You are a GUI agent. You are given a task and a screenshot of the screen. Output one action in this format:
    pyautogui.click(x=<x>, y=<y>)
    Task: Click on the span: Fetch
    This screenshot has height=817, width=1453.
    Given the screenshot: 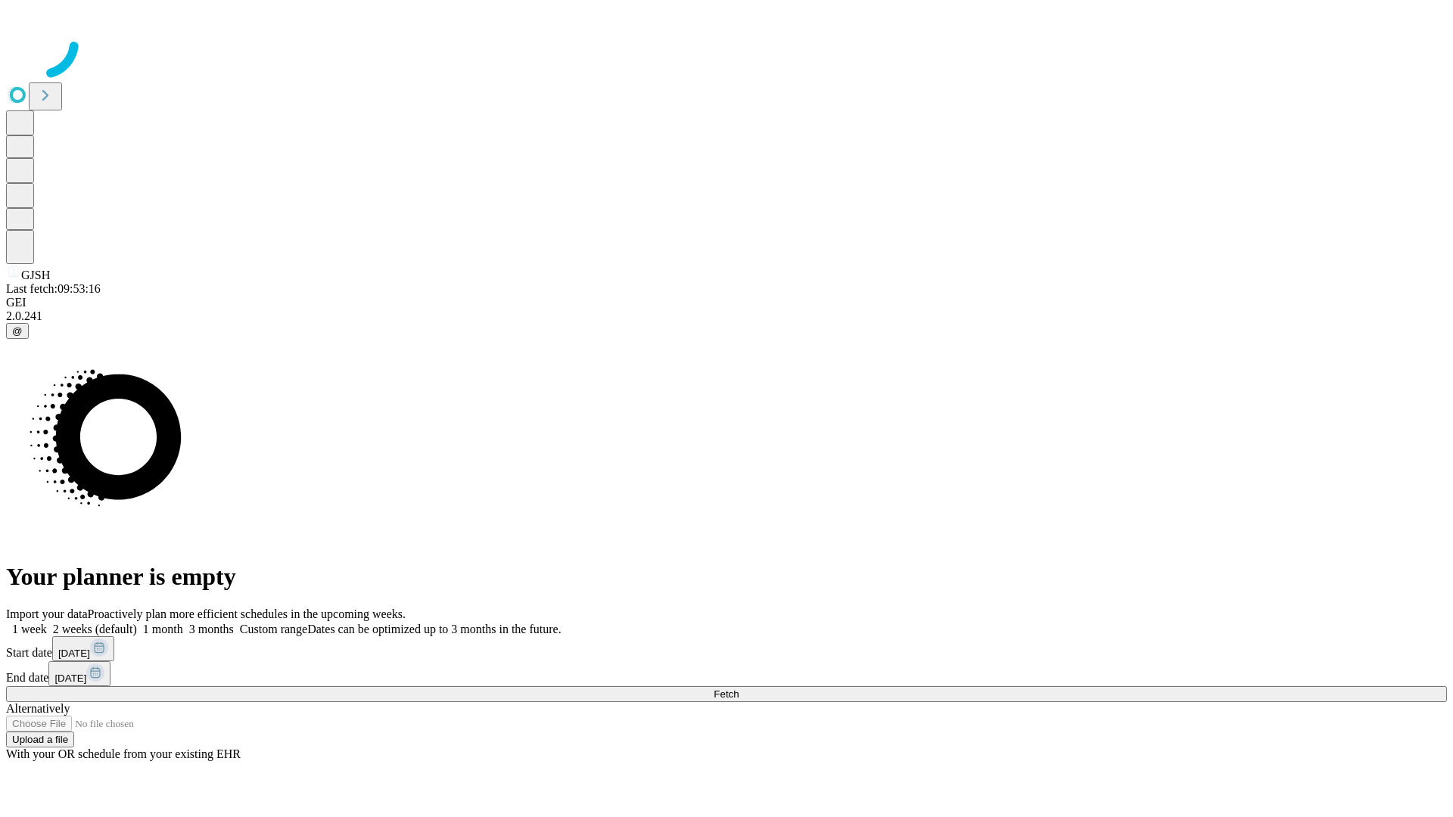 What is the action you would take?
    pyautogui.click(x=726, y=694)
    